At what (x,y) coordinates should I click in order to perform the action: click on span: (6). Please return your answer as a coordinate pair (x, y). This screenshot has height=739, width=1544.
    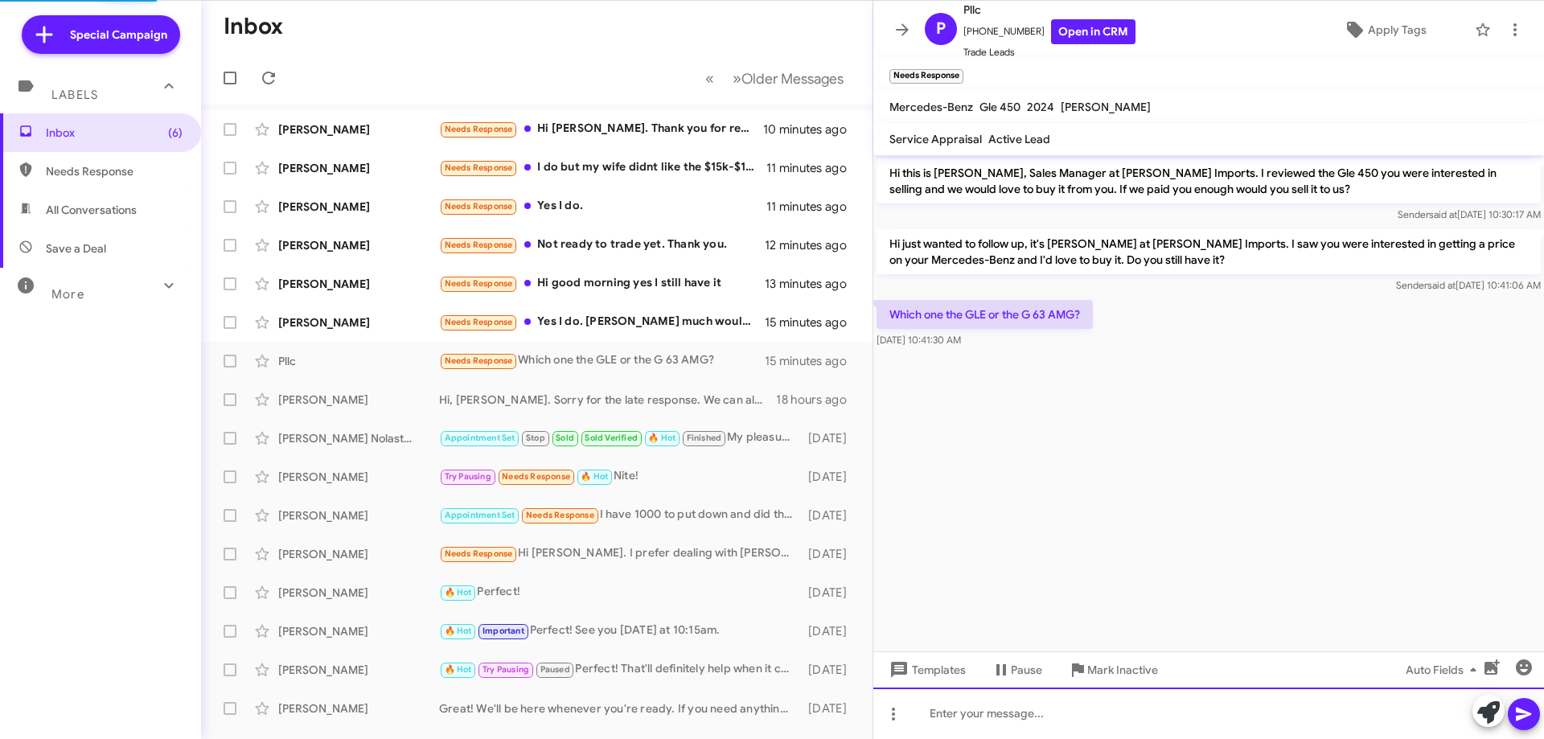
    Looking at the image, I should click on (175, 133).